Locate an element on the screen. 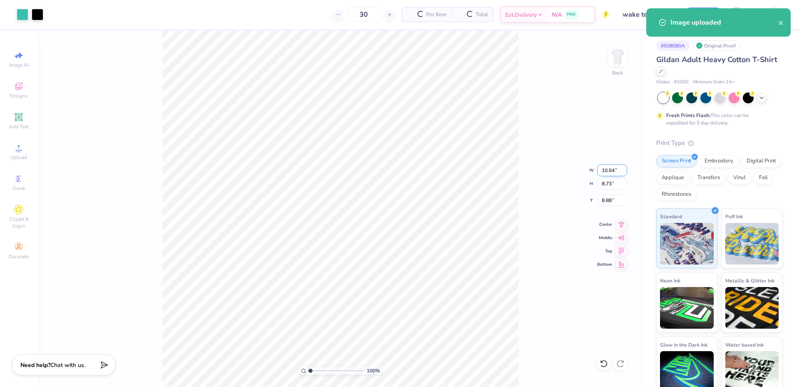  span: Gildan Adult Heavy Cotton T-Shirt is located at coordinates (717, 60).